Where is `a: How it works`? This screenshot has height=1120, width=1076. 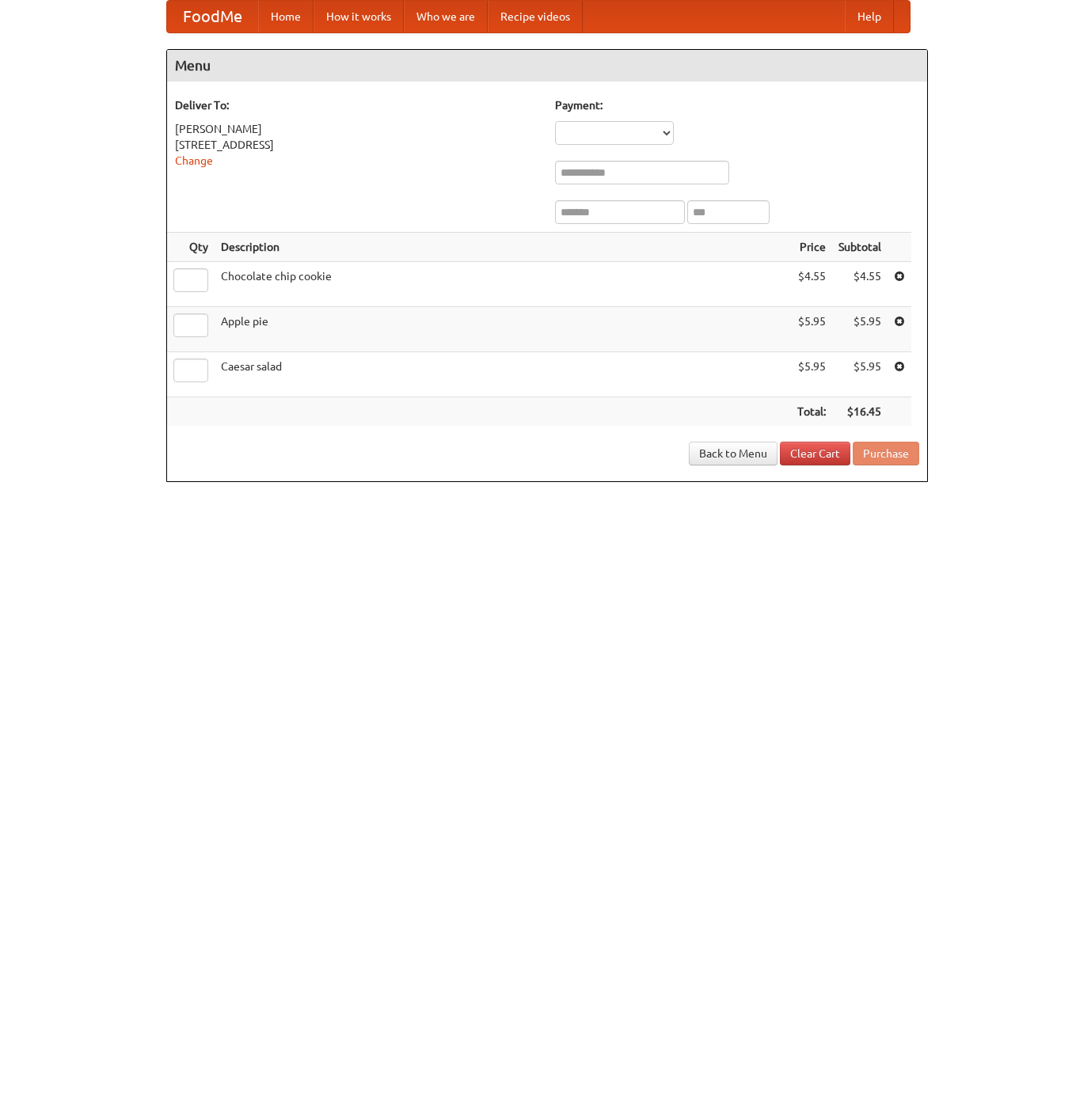 a: How it works is located at coordinates (359, 16).